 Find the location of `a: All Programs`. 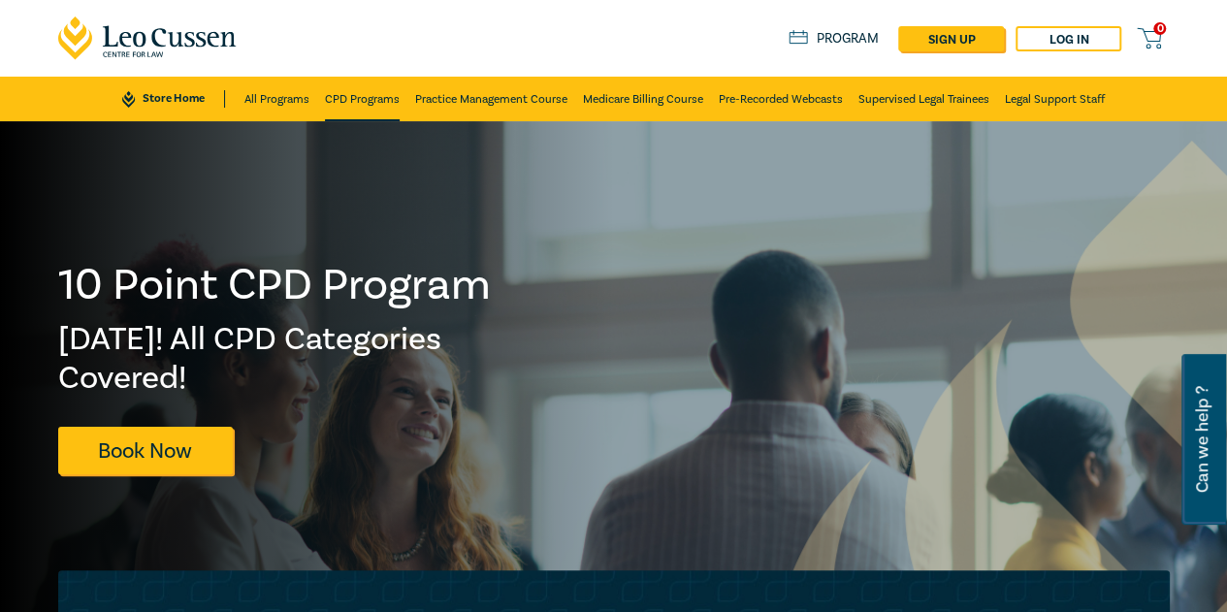

a: All Programs is located at coordinates (276, 99).